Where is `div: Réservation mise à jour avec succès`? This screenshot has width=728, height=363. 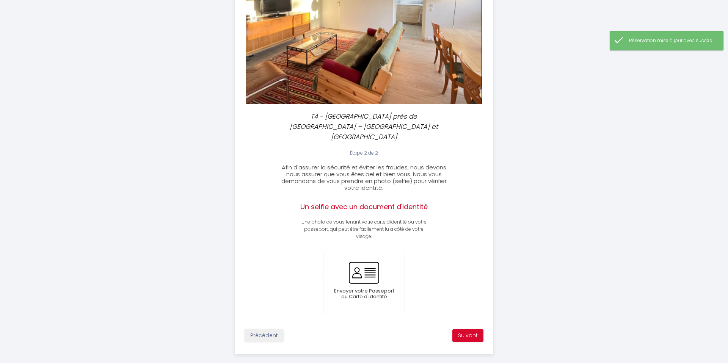
div: Réservation mise à jour avec succès is located at coordinates (672, 41).